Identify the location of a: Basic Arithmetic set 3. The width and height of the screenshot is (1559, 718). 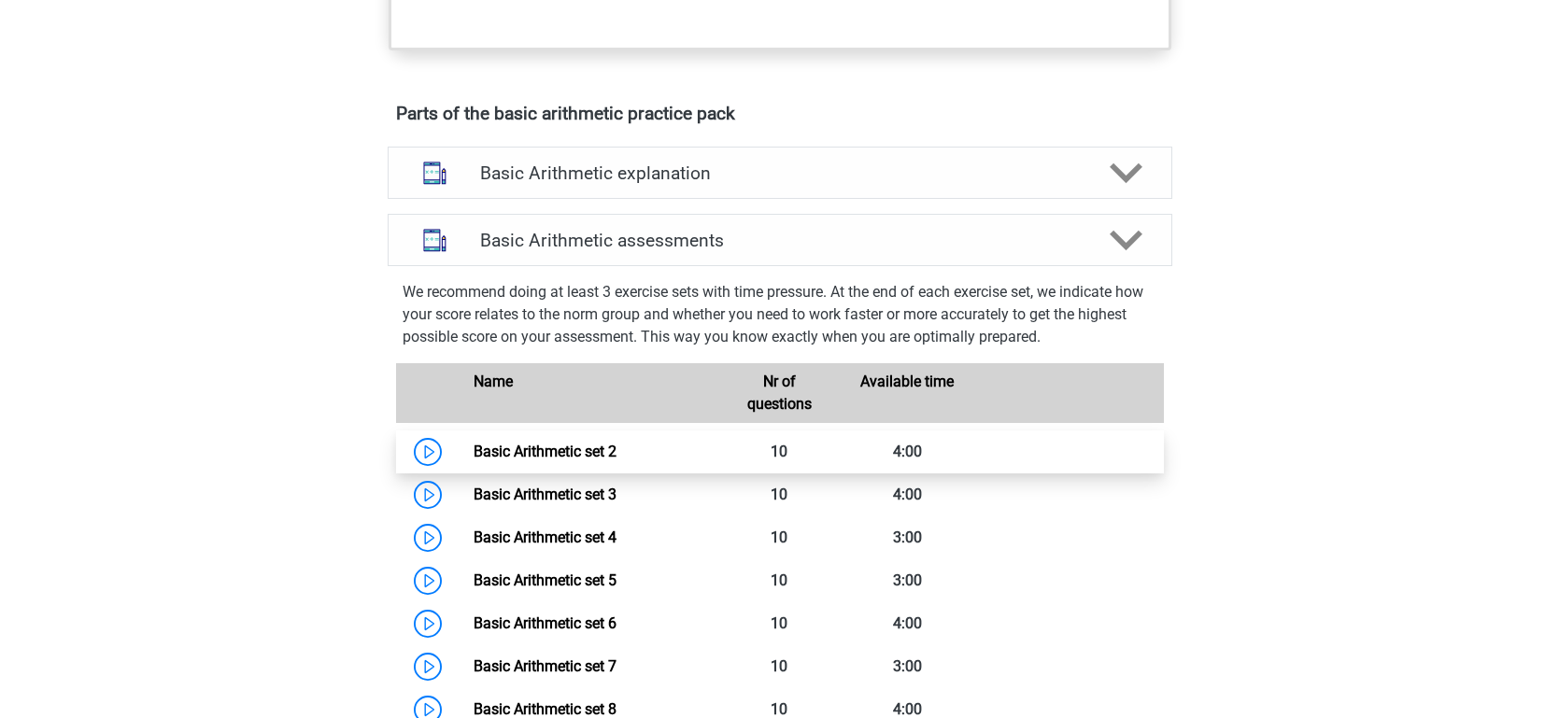
(545, 494).